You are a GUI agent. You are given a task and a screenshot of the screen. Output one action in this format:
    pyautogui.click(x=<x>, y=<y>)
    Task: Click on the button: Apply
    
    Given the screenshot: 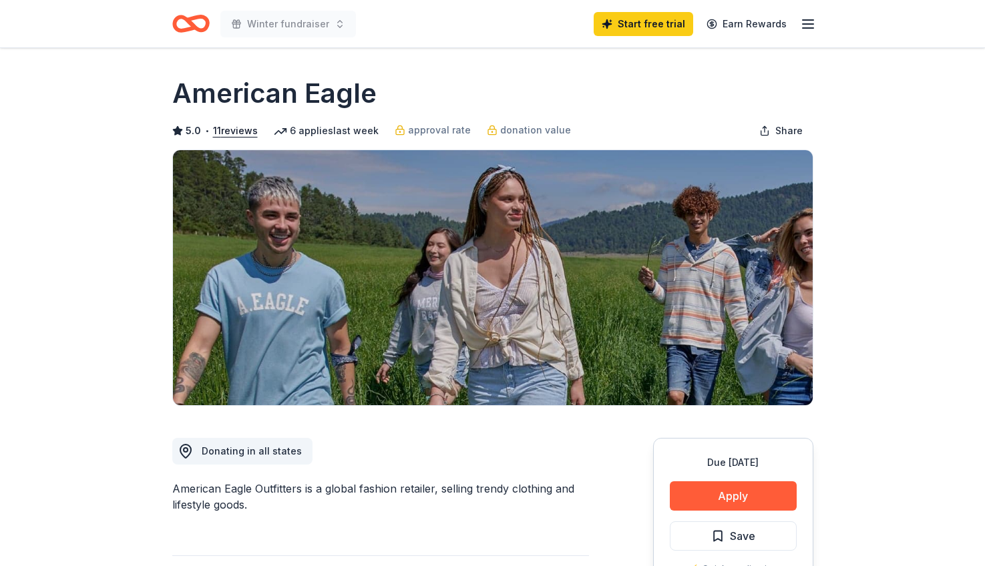 What is the action you would take?
    pyautogui.click(x=733, y=496)
    